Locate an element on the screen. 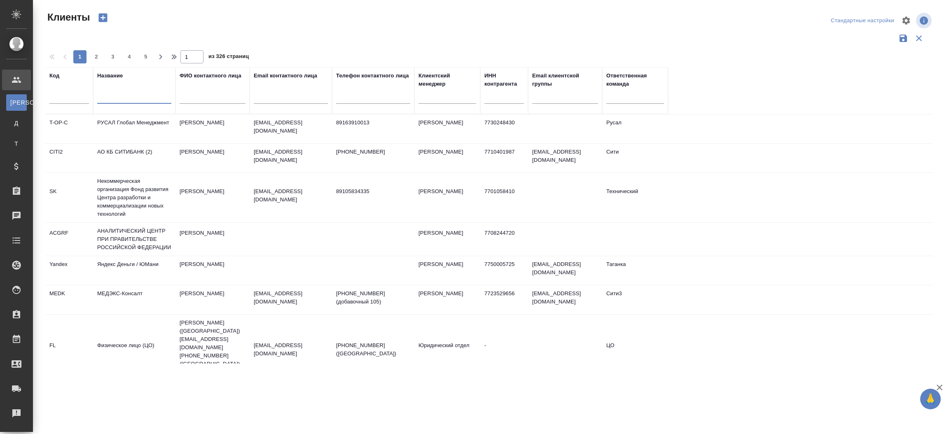 The height and width of the screenshot is (434, 949). div: split button is located at coordinates (863, 21).